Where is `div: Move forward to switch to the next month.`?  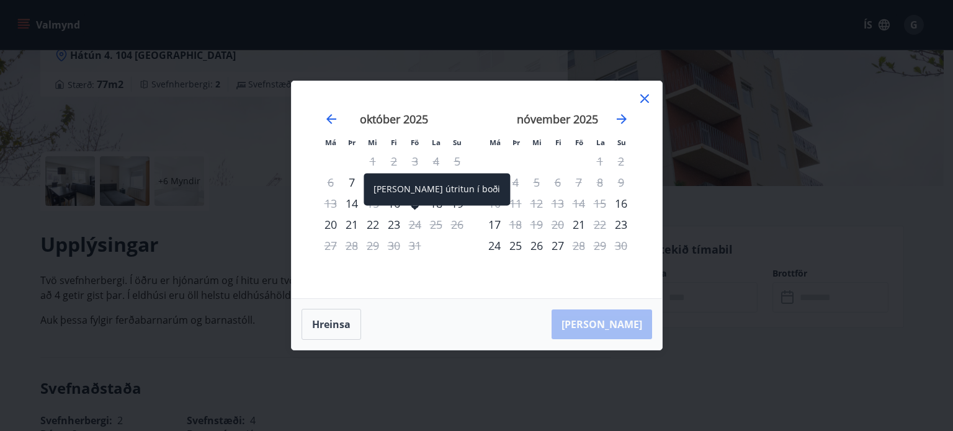
div: Move forward to switch to the next month. is located at coordinates (622, 119).